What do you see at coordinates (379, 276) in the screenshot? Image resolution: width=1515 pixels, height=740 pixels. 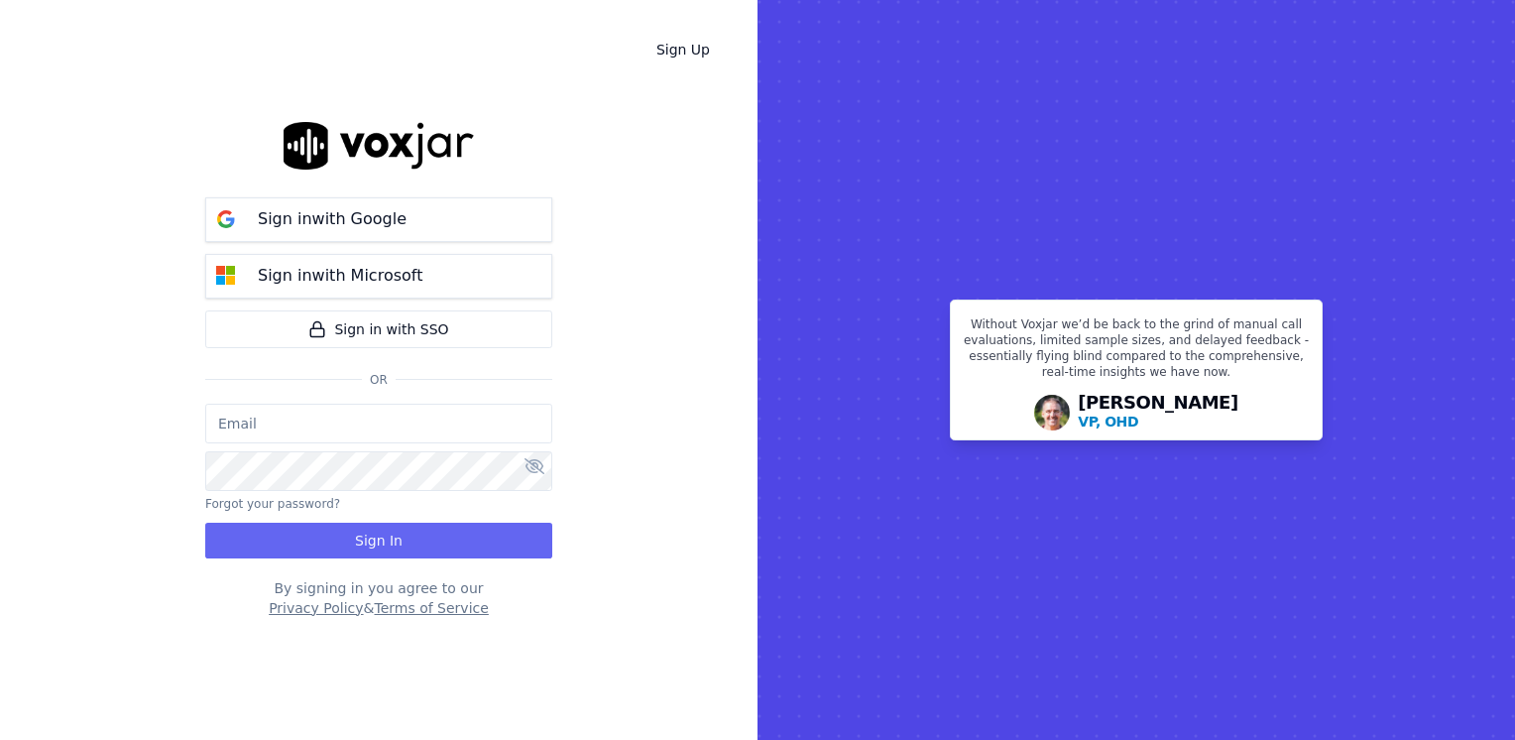 I see `button: Sign inwith Microsoft` at bounding box center [379, 276].